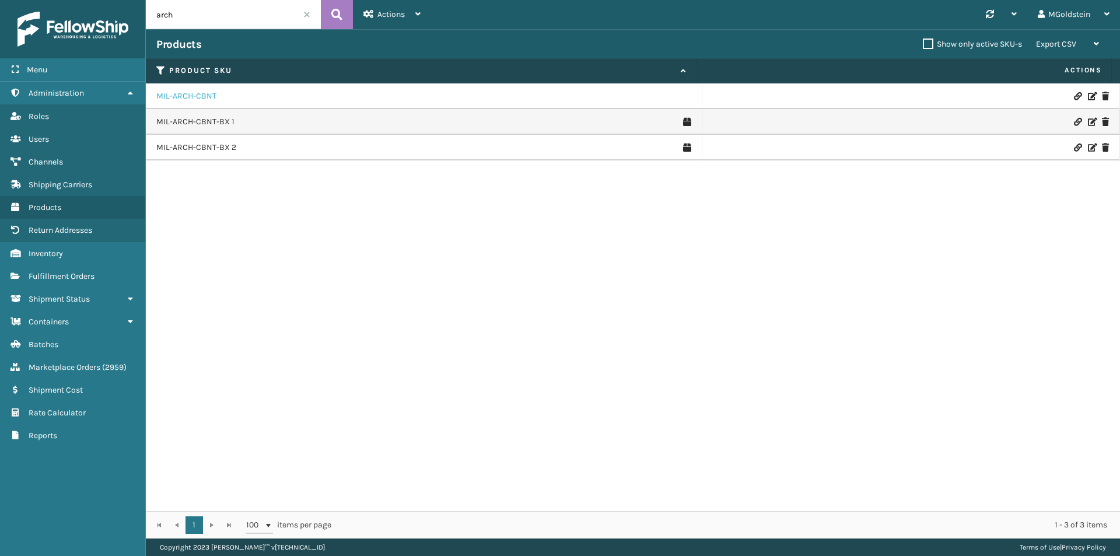 The height and width of the screenshot is (556, 1120). I want to click on span: 100, so click(255, 525).